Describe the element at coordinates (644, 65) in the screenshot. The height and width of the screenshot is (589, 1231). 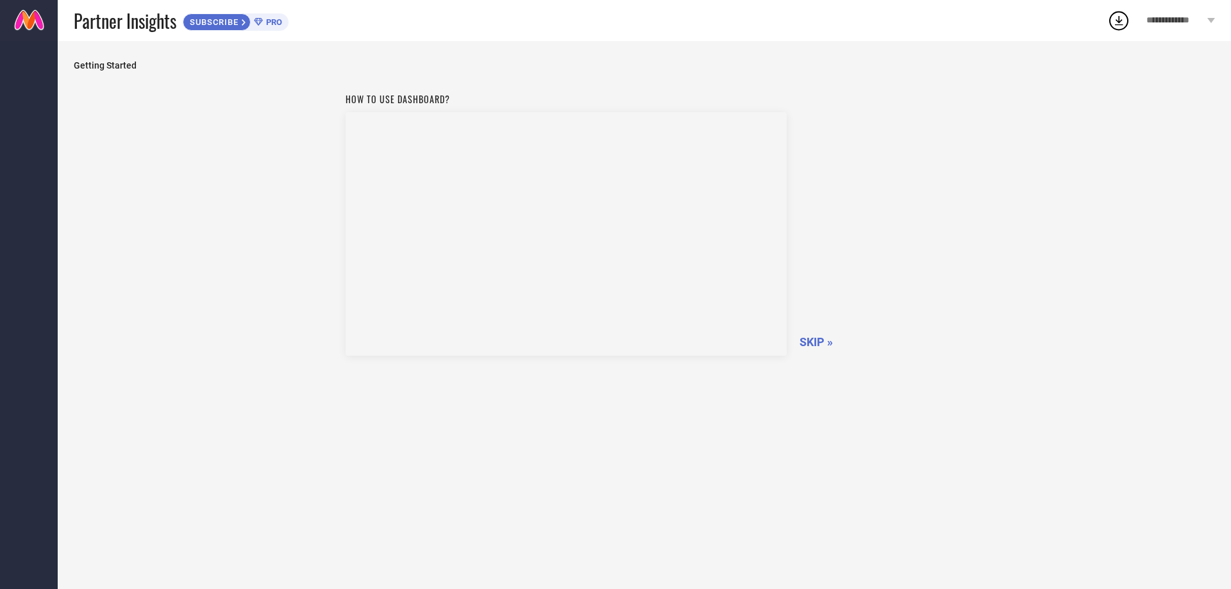
I see `span: Getting Started` at that location.